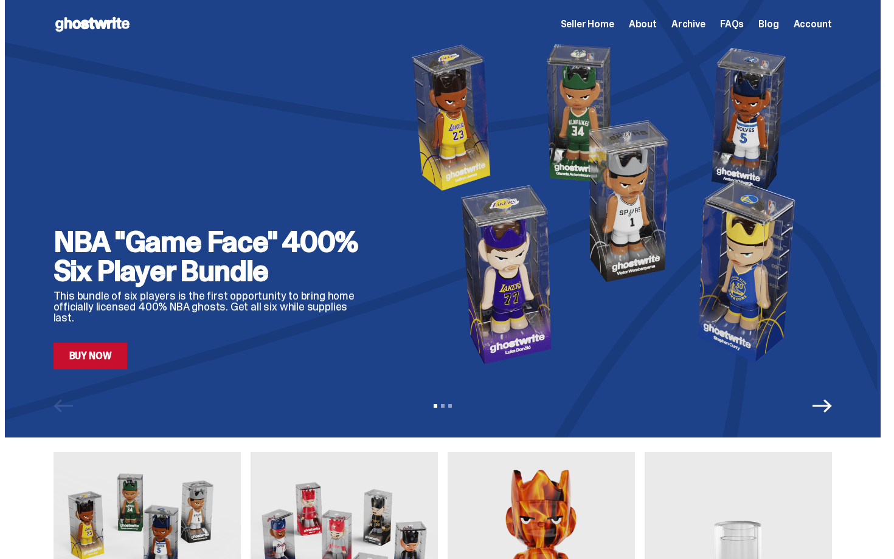 The image size is (894, 559). Describe the element at coordinates (822, 406) in the screenshot. I see `button: Next` at that location.